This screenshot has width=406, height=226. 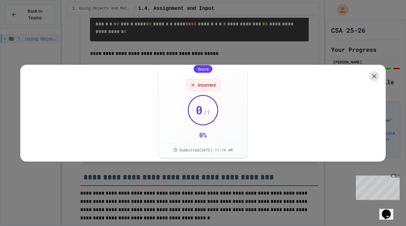 I want to click on div: Score, so click(x=203, y=69).